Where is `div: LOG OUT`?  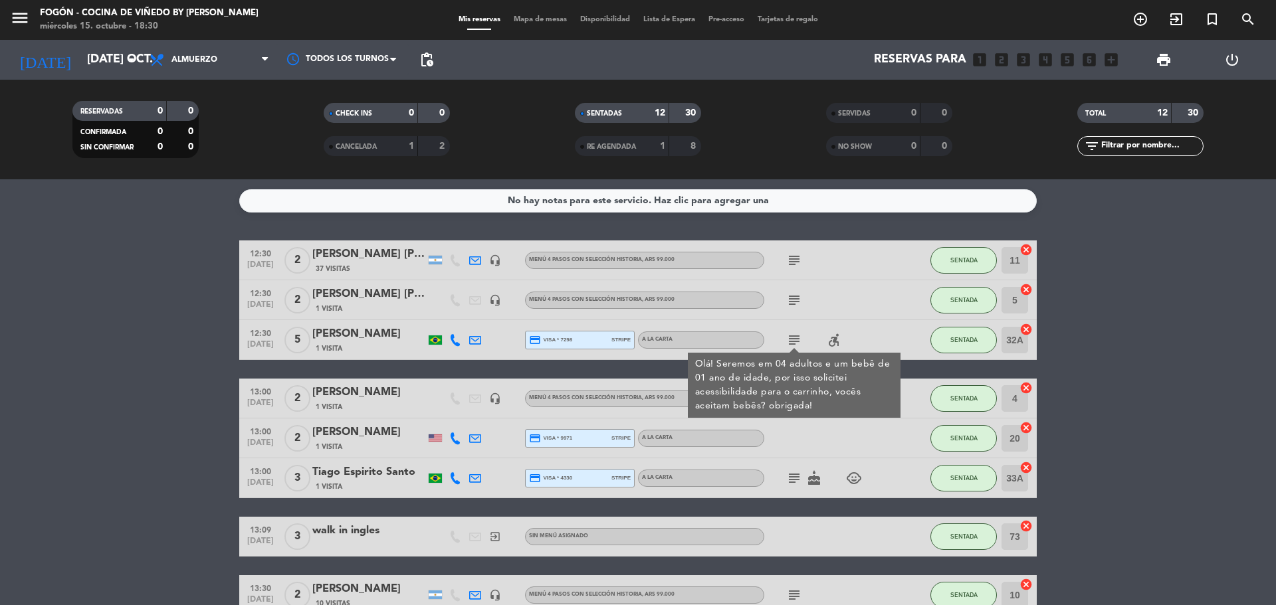 div: LOG OUT is located at coordinates (1231, 60).